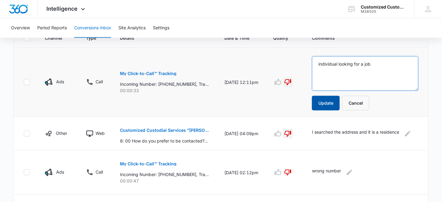 This screenshot has width=442, height=202. Describe the element at coordinates (161, 28) in the screenshot. I see `button: Settings` at that location.